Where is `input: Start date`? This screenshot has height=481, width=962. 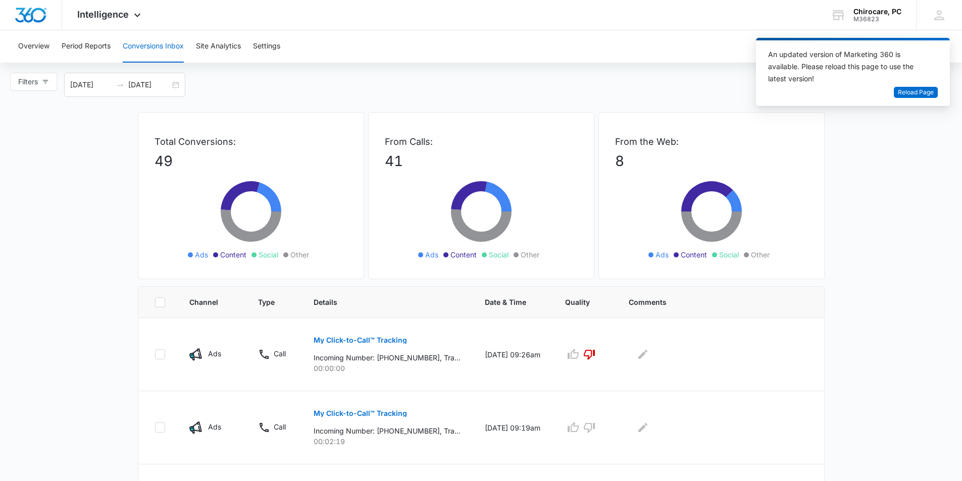
input: Start date is located at coordinates (91, 85).